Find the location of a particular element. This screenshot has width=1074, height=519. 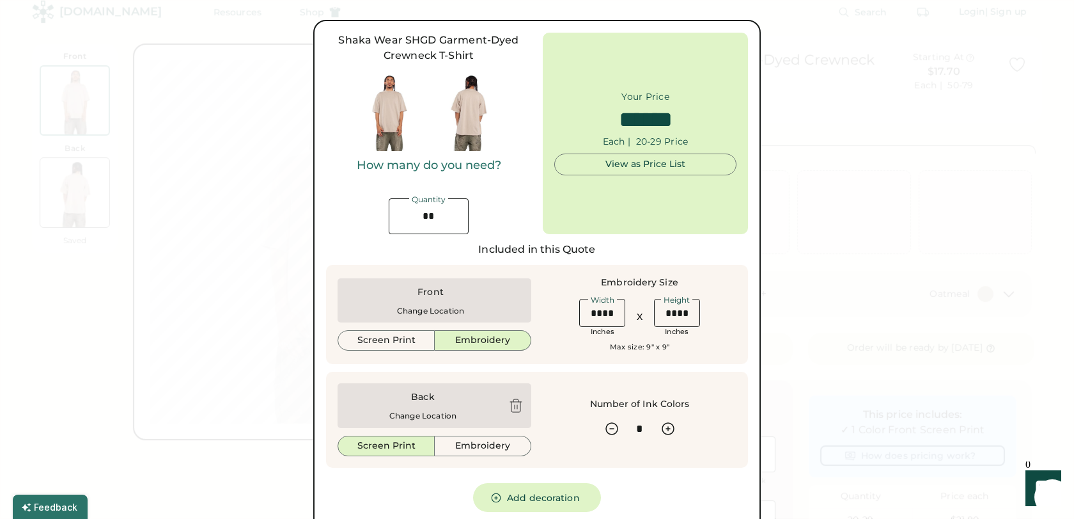

button: Add decoration is located at coordinates (537, 497).